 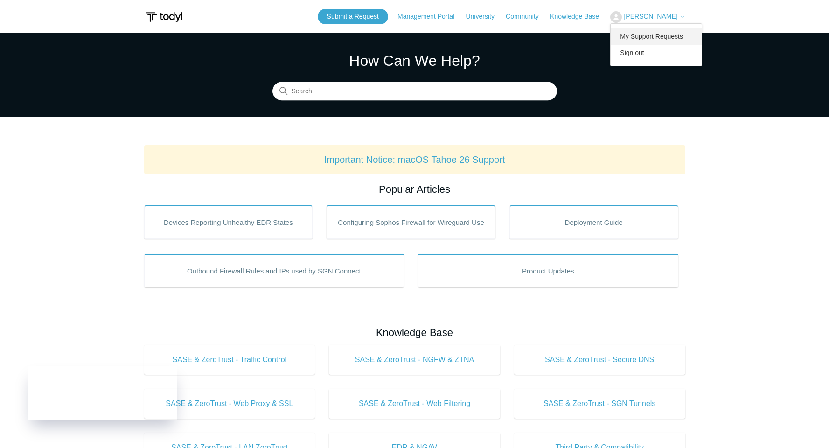 What do you see at coordinates (414, 404) in the screenshot?
I see `a: SASE & ZeroTrust - Web Filtering` at bounding box center [414, 404].